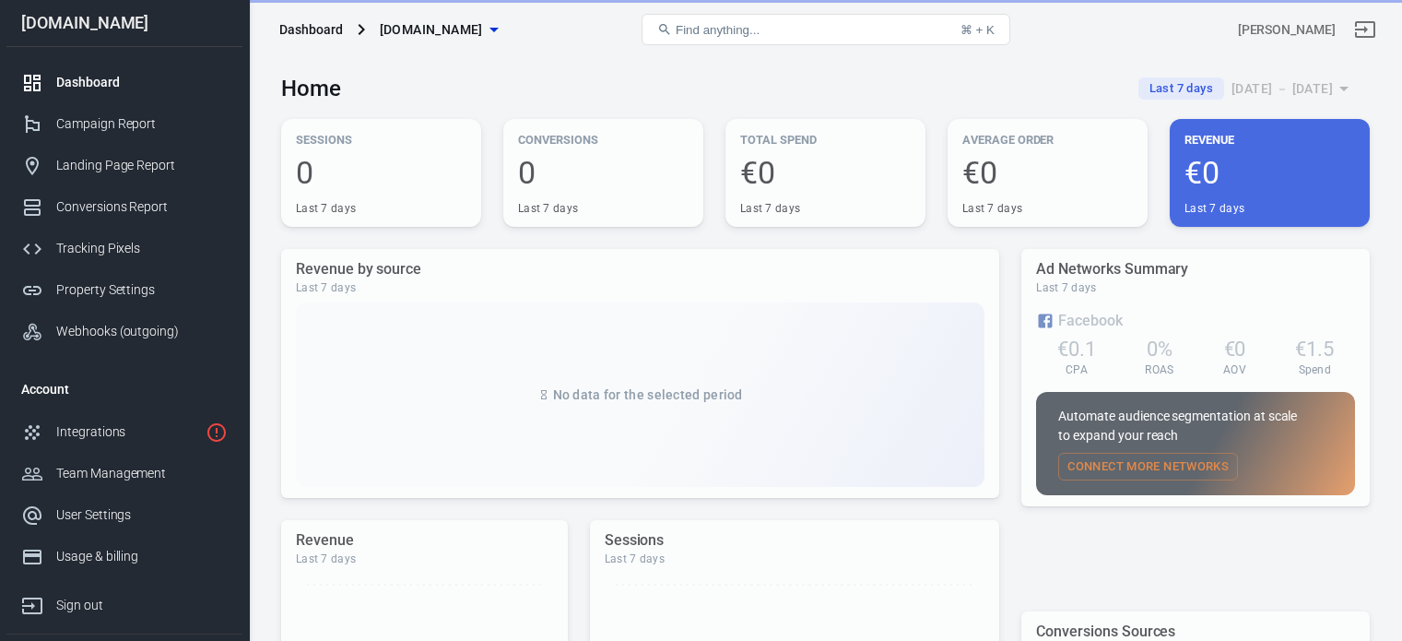 This screenshot has width=1402, height=641. Describe the element at coordinates (124, 248) in the screenshot. I see `a: Tracking Pixels` at that location.